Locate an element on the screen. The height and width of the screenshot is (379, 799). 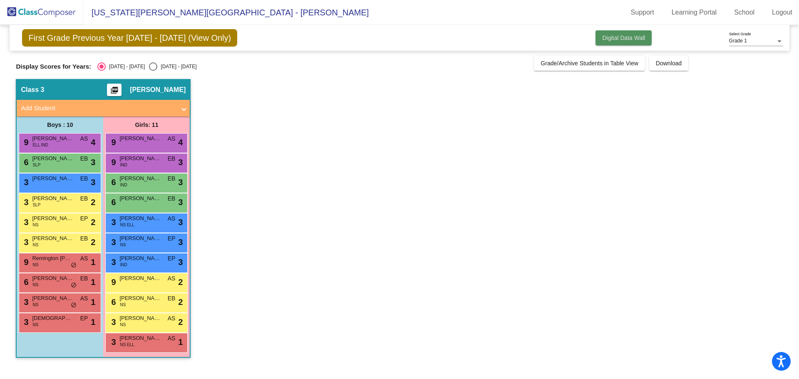
div: Girls: 11 is located at coordinates (147, 125).